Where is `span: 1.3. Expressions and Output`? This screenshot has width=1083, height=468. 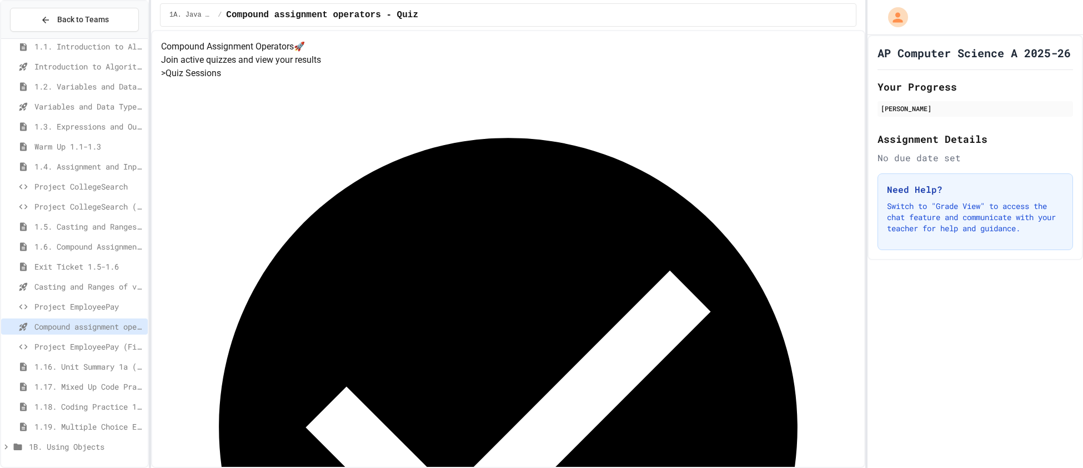 span: 1.3. Expressions and Output is located at coordinates (89, 126).